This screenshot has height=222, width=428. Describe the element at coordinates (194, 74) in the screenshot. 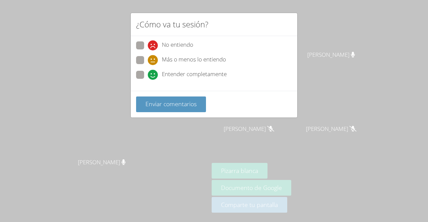

I see `font: Entender completamente` at that location.